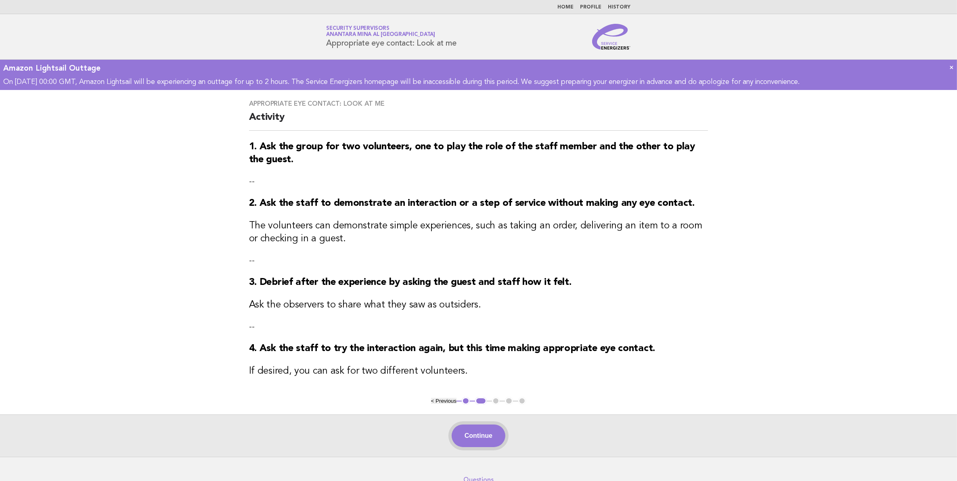 This screenshot has width=957, height=481. What do you see at coordinates (479, 104) in the screenshot?
I see `h3: Appropriate eye contact: Look at me` at bounding box center [479, 104].